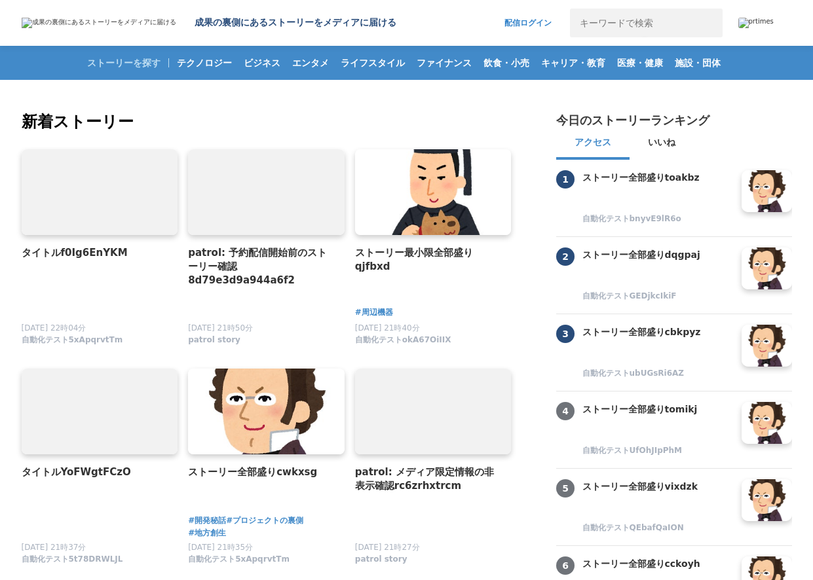 Image resolution: width=813 pixels, height=580 pixels. Describe the element at coordinates (633, 121) in the screenshot. I see `h2: 今日のストーリーランキング` at that location.